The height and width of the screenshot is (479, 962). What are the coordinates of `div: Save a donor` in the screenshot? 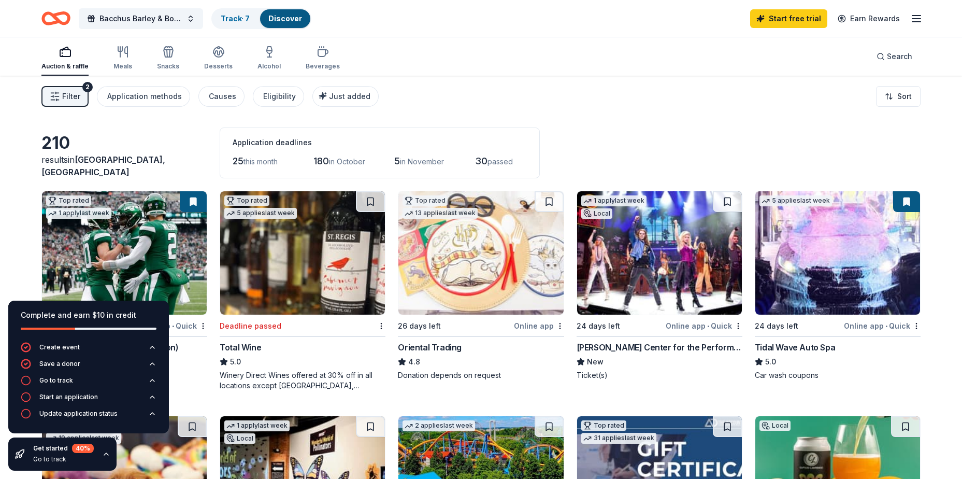 It's located at (60, 364).